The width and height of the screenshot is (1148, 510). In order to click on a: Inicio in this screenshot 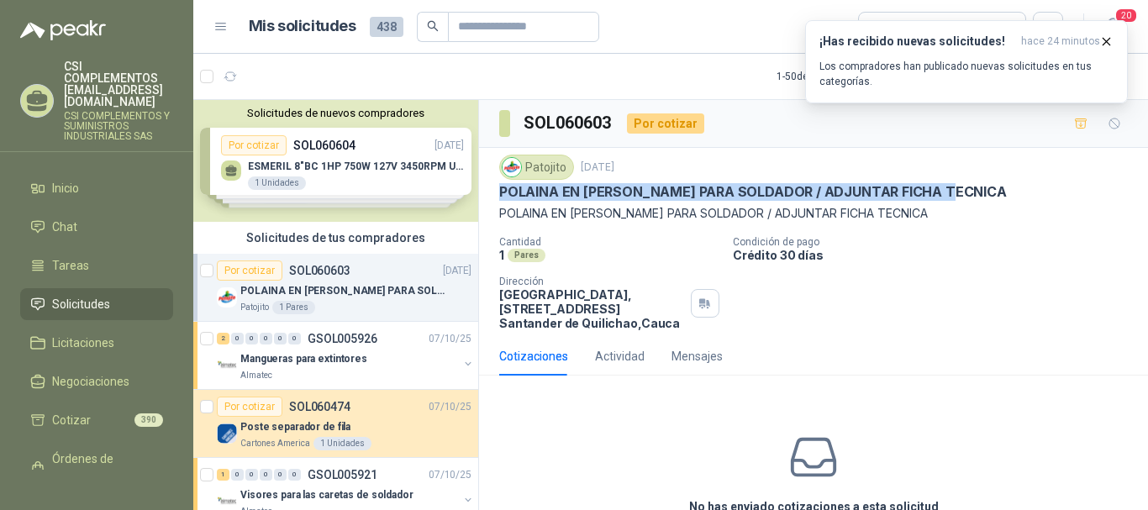, I will do `click(97, 188)`.